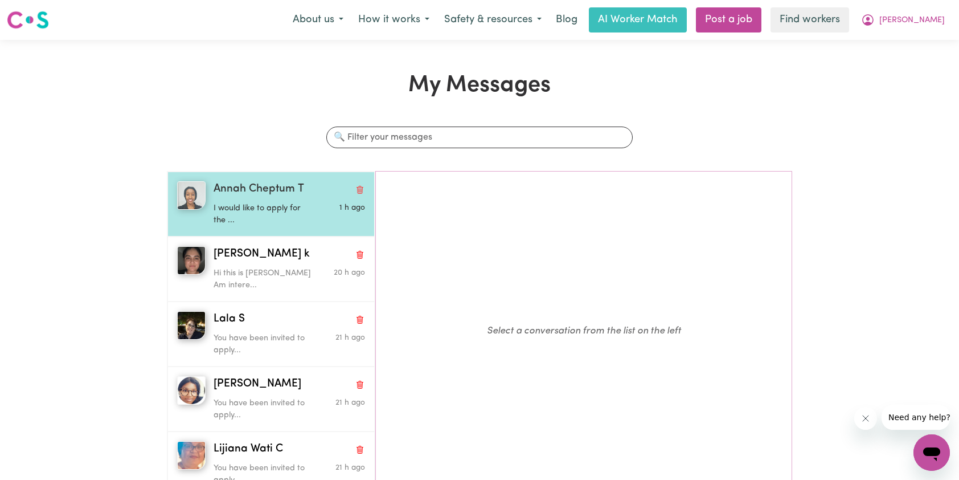 This screenshot has width=959, height=480. Describe the element at coordinates (567, 20) in the screenshot. I see `a: Blog` at that location.